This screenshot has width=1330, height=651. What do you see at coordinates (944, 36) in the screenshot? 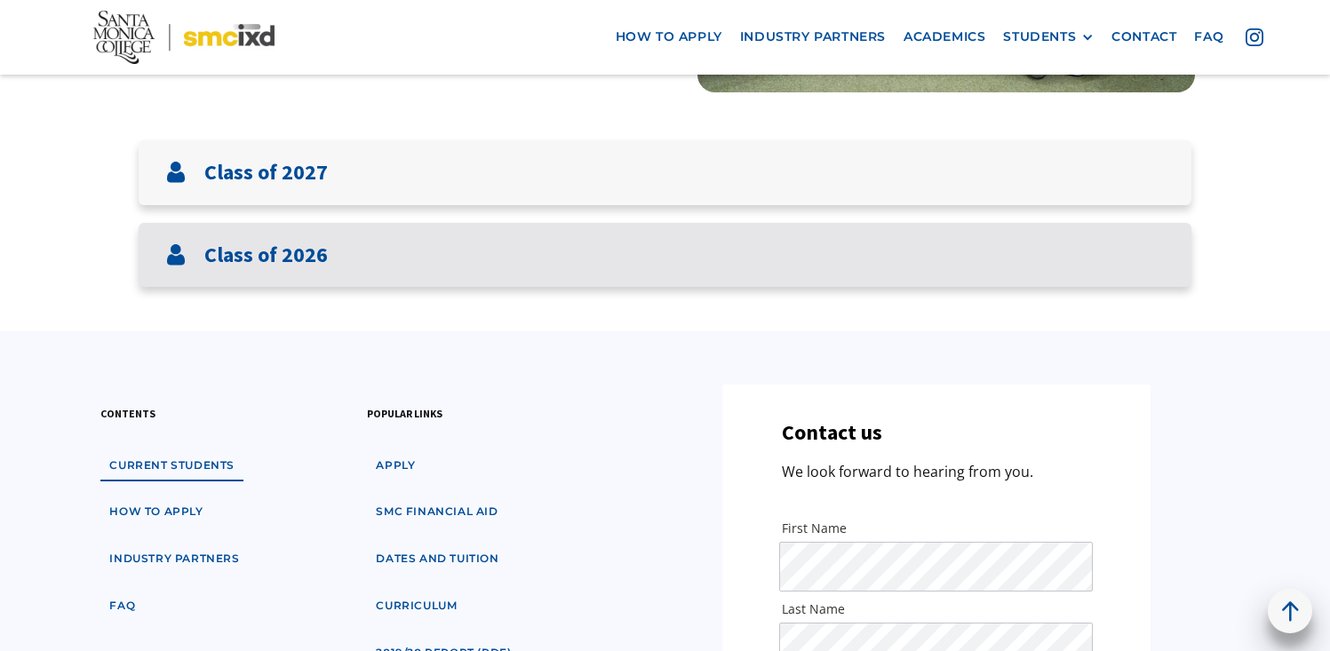
I see `a: Academics` at bounding box center [944, 36].